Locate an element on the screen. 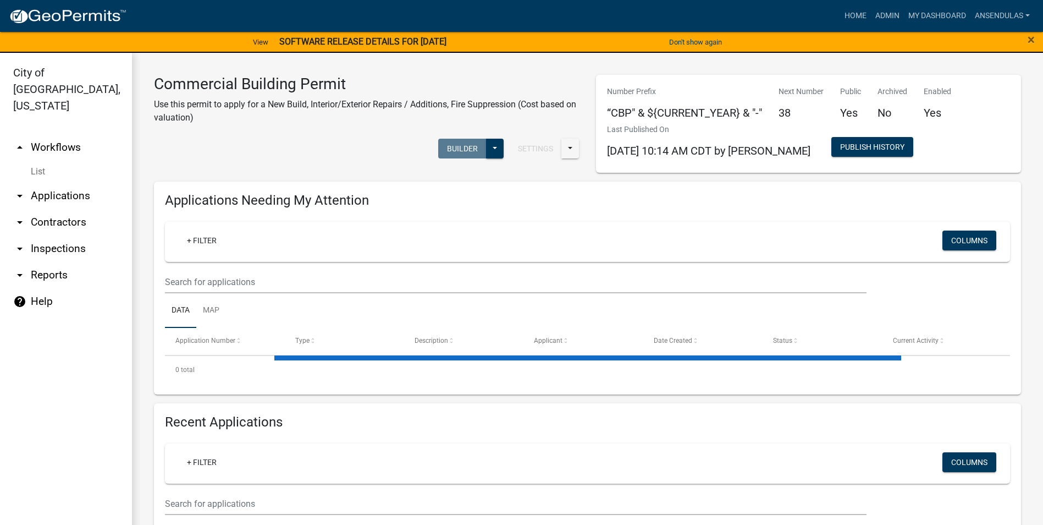 Image resolution: width=1043 pixels, height=525 pixels. datatable-header-cell: Type is located at coordinates (344, 341).